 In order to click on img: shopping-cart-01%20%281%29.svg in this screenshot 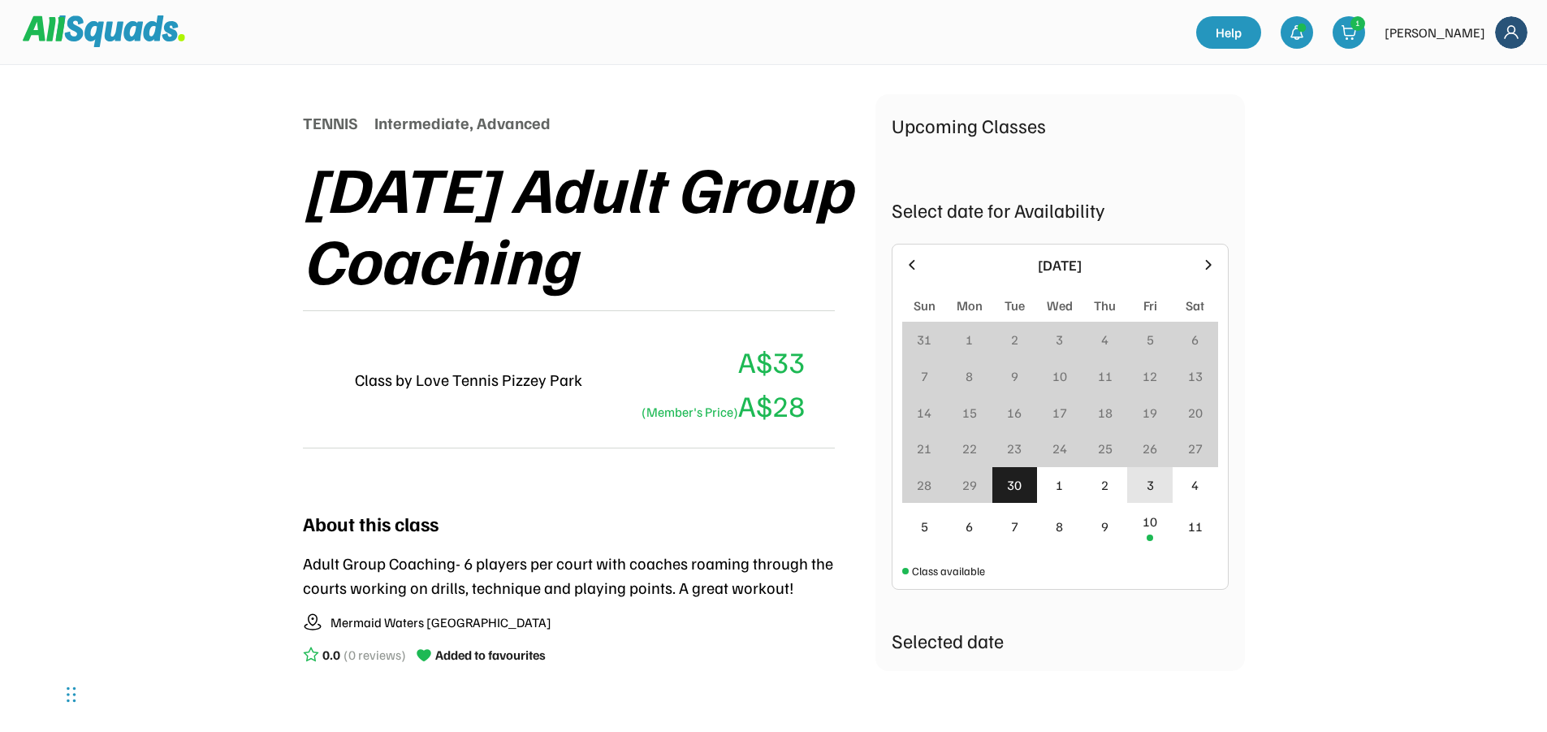, I will do `click(1349, 32)`.